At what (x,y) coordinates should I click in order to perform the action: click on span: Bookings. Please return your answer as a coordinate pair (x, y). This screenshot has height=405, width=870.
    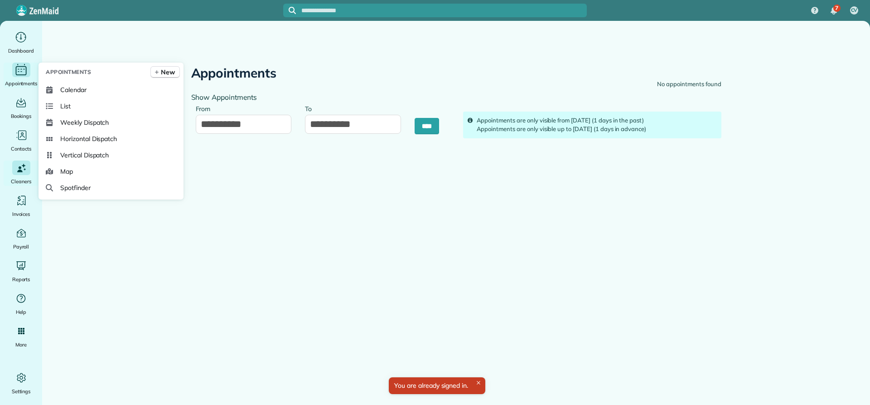
    Looking at the image, I should click on (21, 116).